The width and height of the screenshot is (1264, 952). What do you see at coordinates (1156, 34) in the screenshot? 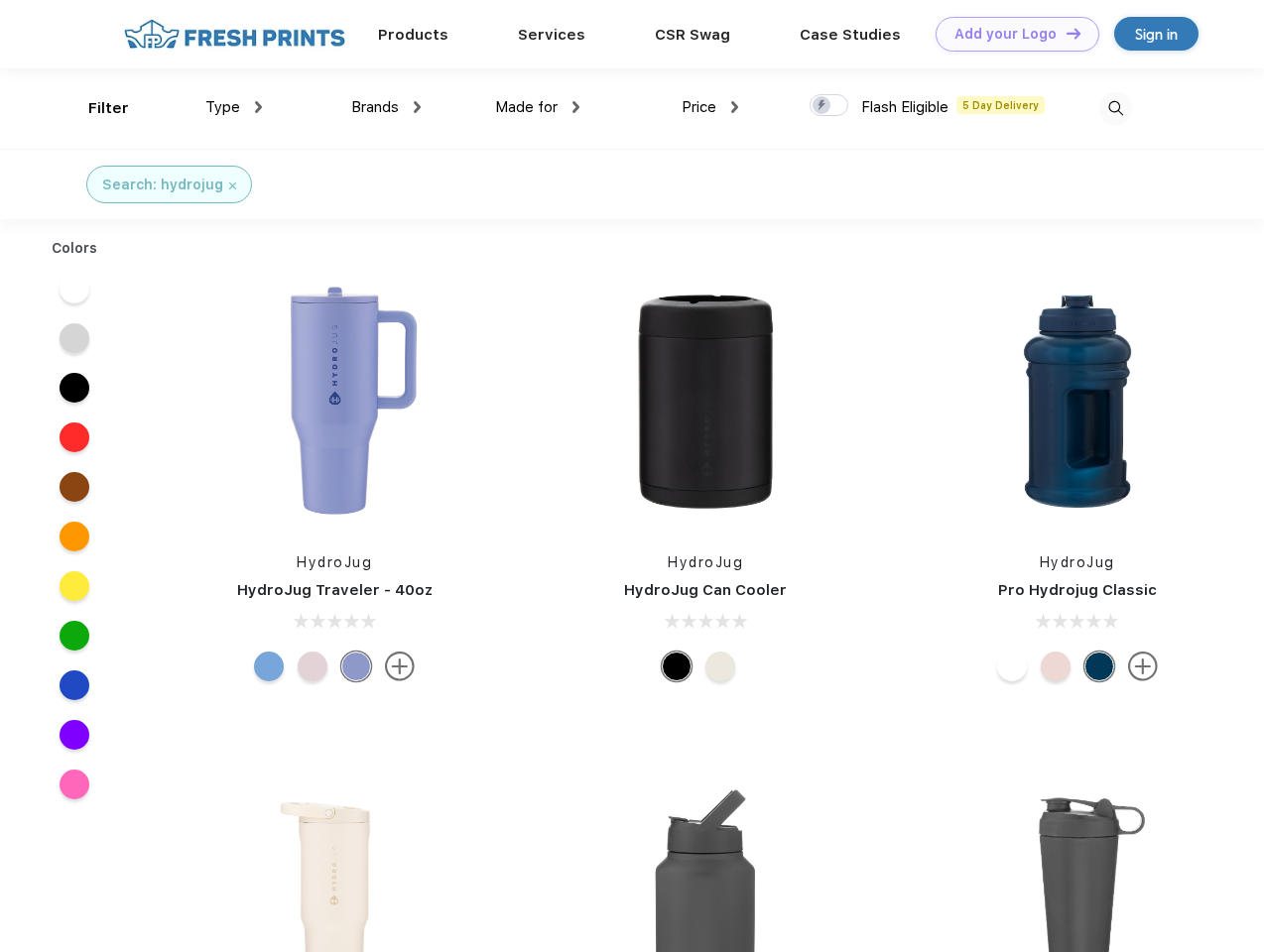
I see `a: Sign in` at bounding box center [1156, 34].